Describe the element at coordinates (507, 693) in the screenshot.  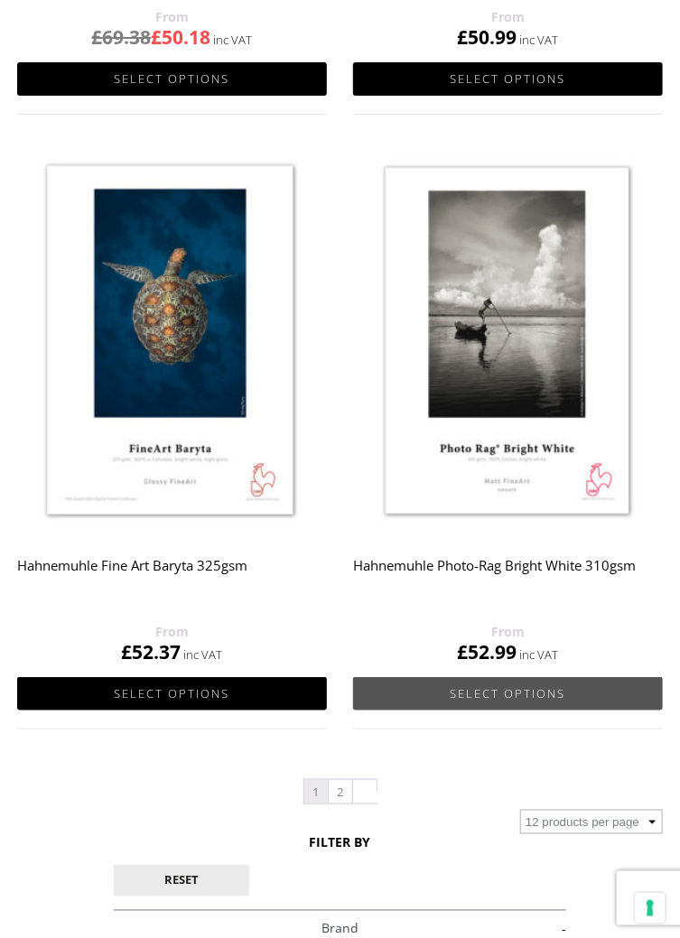
I see `a: Select options for “Hahnemuhle Photo-Rag Bright White 310gsm”` at that location.